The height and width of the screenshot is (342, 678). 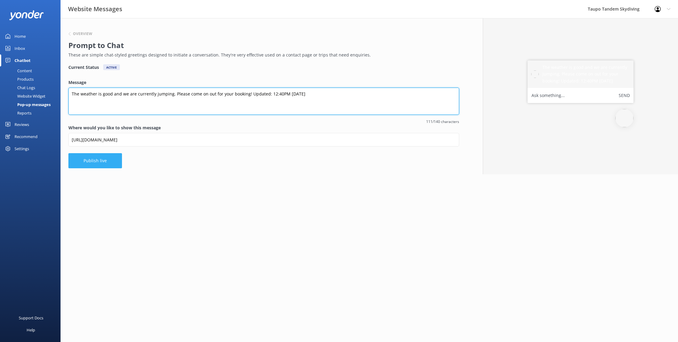 What do you see at coordinates (548, 96) in the screenshot?
I see `label: Ask something...` at bounding box center [548, 96].